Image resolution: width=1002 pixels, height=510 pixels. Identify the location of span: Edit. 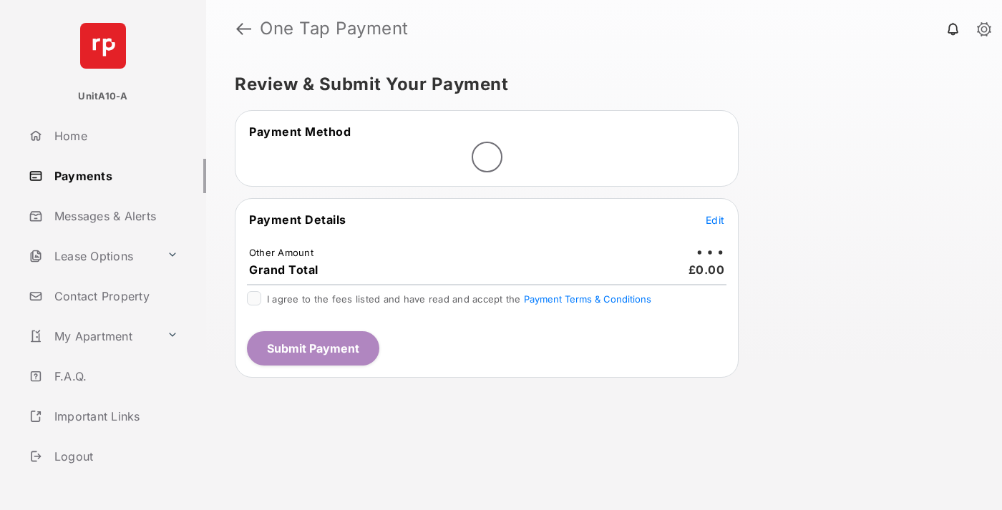
(715, 220).